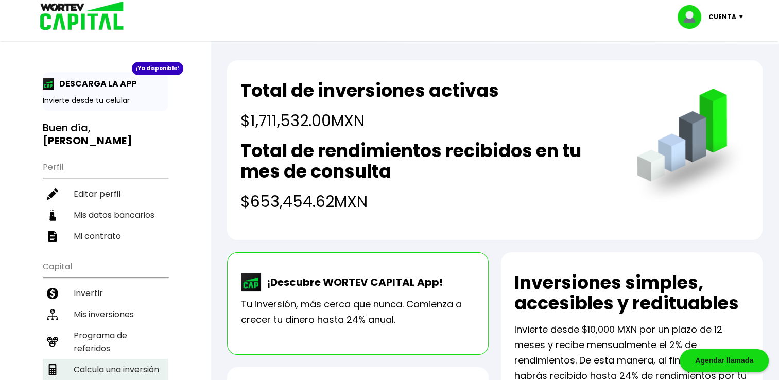 The height and width of the screenshot is (380, 779). What do you see at coordinates (105, 215) in the screenshot?
I see `li: Mis datos bancarios` at bounding box center [105, 215].